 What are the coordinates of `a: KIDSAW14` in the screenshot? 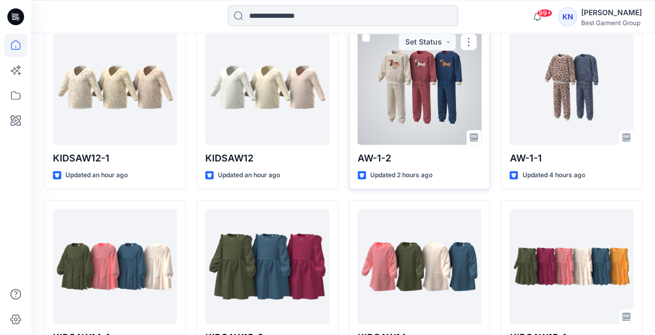 It's located at (420, 266).